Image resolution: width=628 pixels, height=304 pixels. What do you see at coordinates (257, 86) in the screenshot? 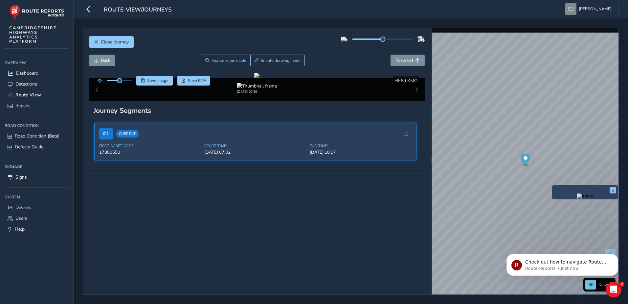
I see `img: Thumbnail frame` at bounding box center [257, 86].